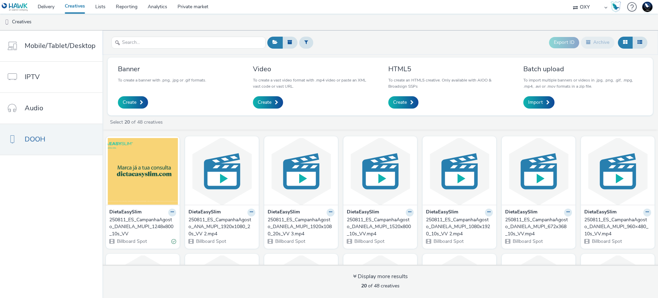 The image size is (658, 298). Describe the element at coordinates (539, 171) in the screenshot. I see `img: 250811_ES_CampanhaAgosto_DANIELA_MUPI_672x368 _10s_VV.mp4 visual` at that location.